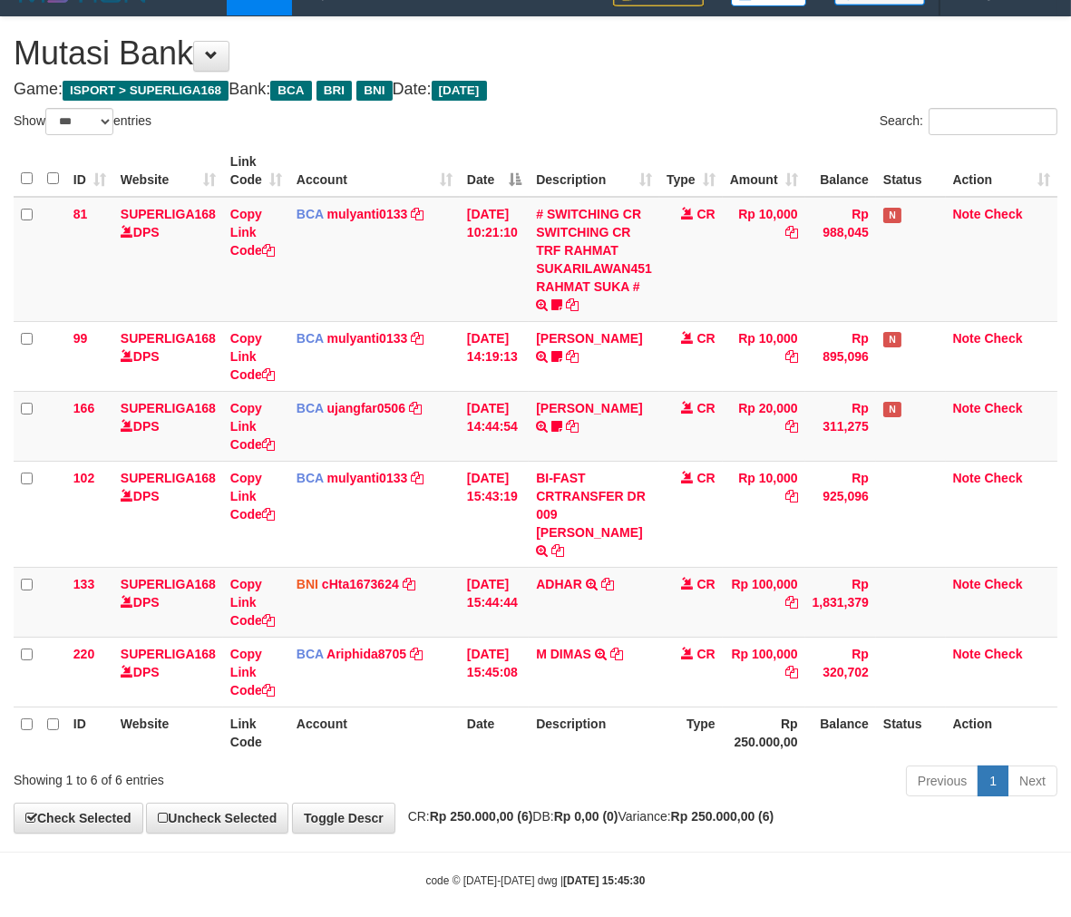  What do you see at coordinates (1001, 732) in the screenshot?
I see `th: Action` at bounding box center [1001, 732].